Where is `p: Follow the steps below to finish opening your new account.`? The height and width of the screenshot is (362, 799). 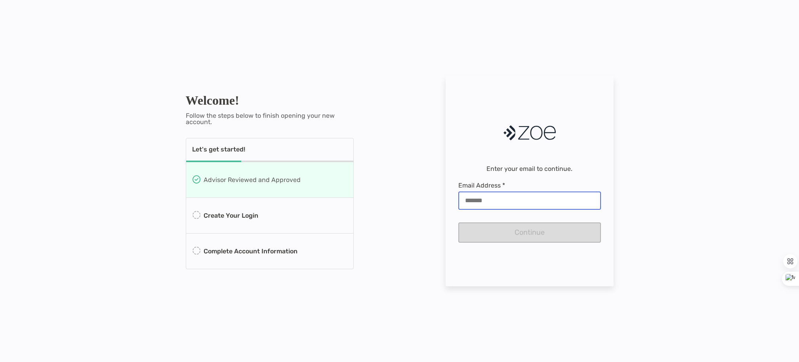 p: Follow the steps below to finish opening your new account. is located at coordinates (270, 119).